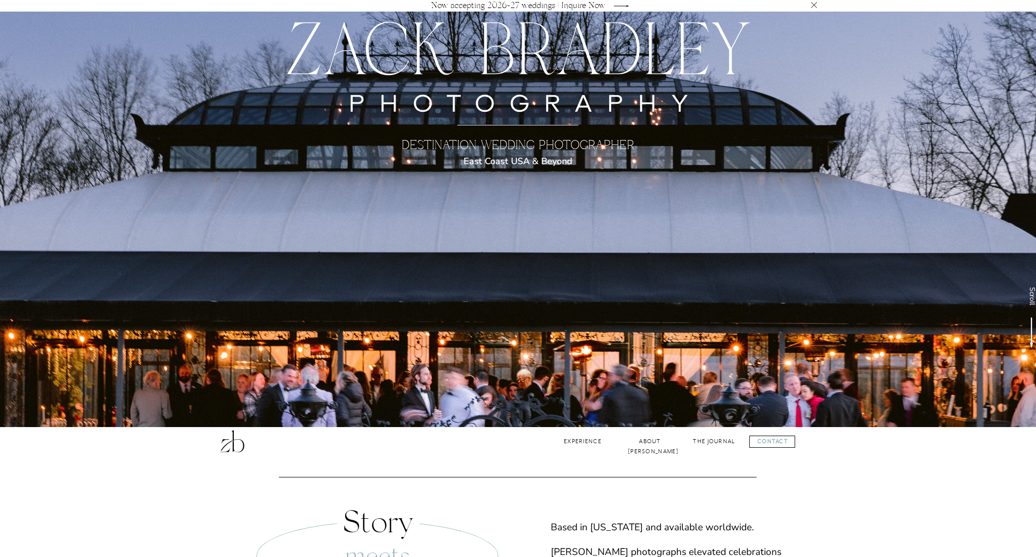  What do you see at coordinates (583, 441) in the screenshot?
I see `a: Experience` at bounding box center [583, 441].